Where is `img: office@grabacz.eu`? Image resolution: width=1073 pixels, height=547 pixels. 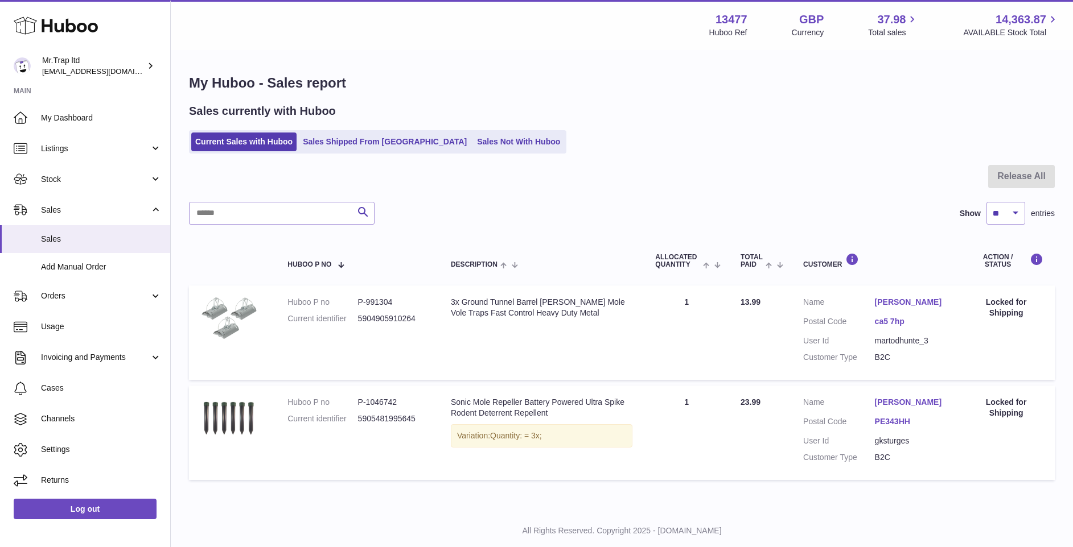
img: office@grabacz.eu is located at coordinates (22, 66).